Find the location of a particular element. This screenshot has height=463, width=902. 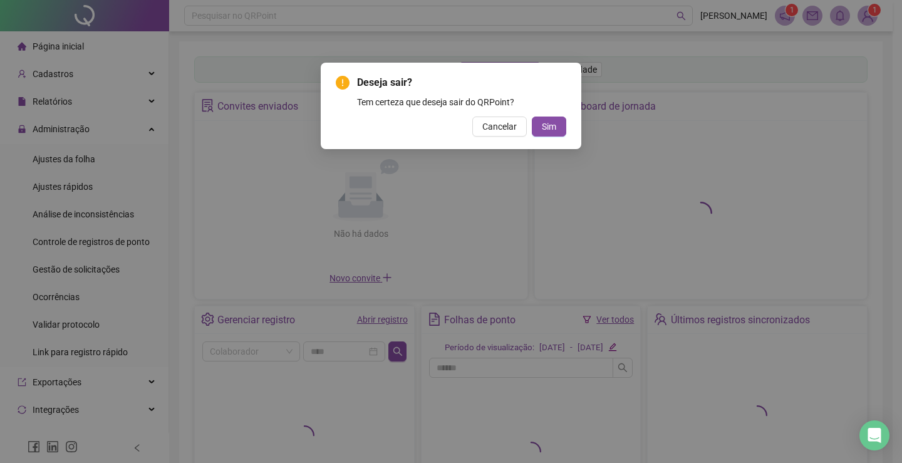

button: Cancelar is located at coordinates (499, 127).